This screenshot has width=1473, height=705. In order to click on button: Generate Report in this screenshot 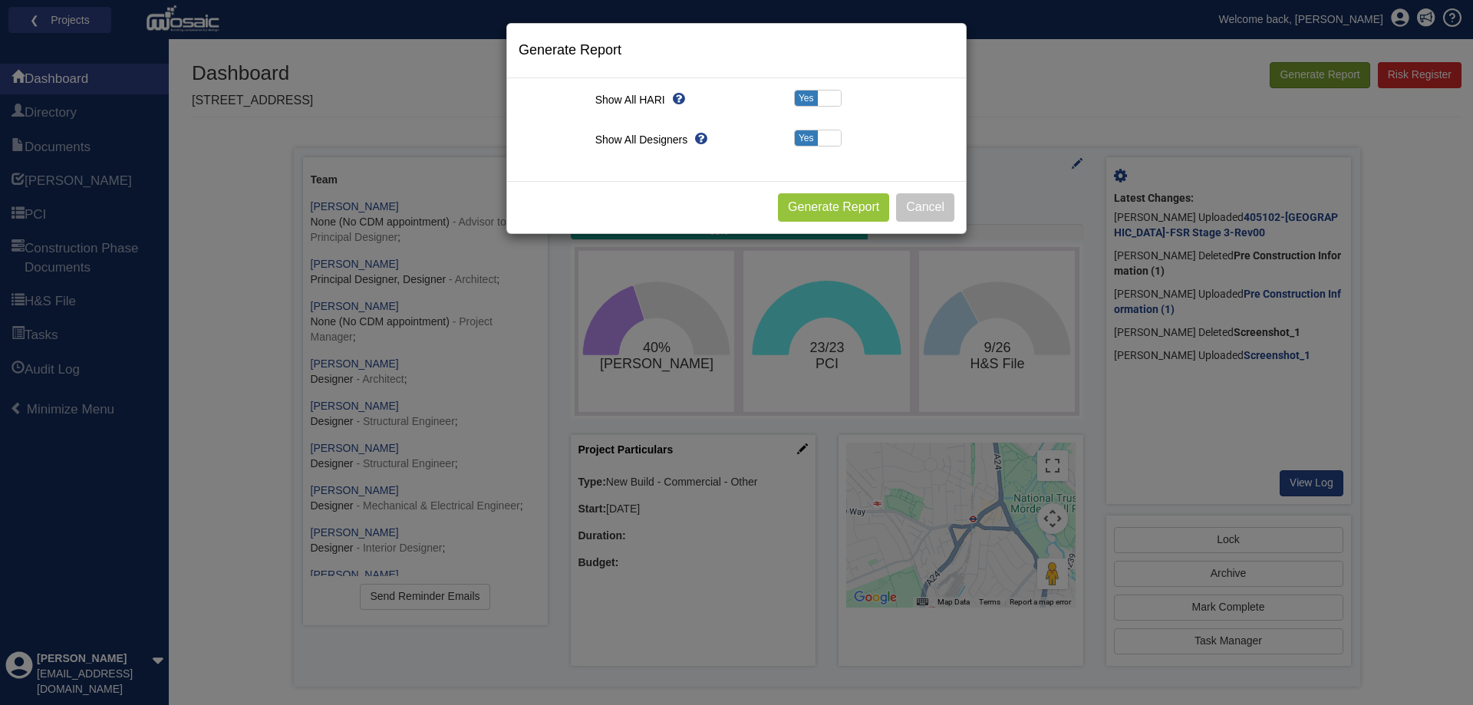, I will do `click(833, 207)`.